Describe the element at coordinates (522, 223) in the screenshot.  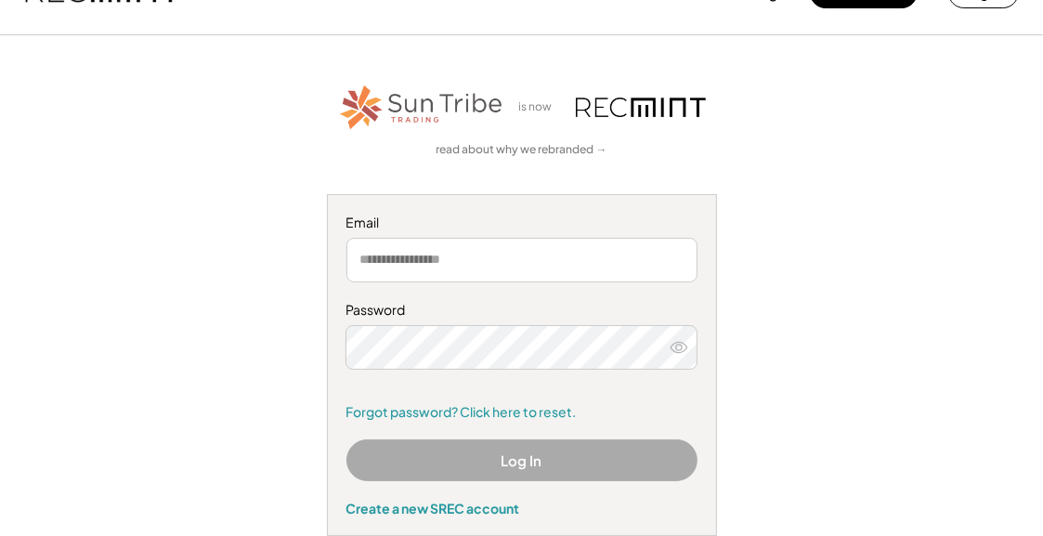
I see `div: Email` at that location.